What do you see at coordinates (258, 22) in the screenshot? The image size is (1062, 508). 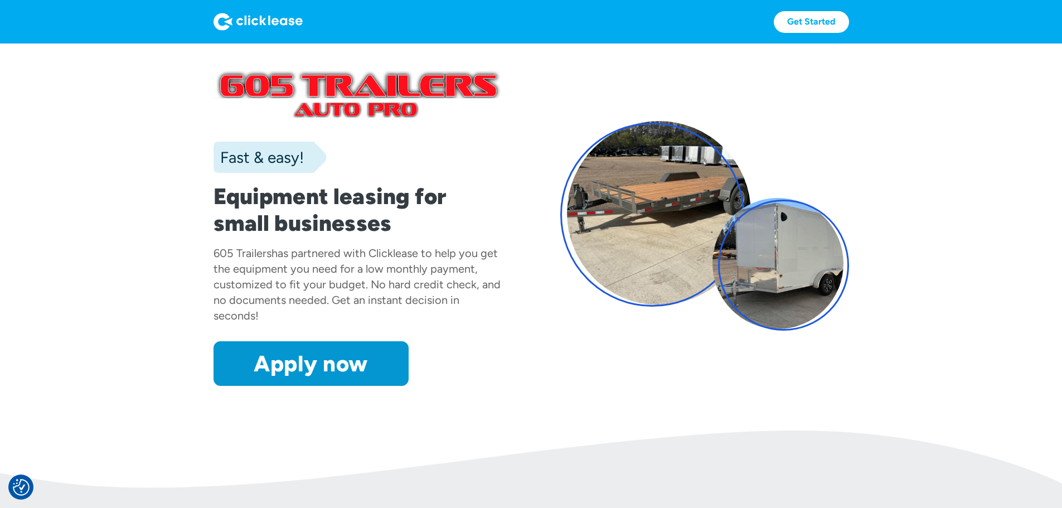 I see `img: Logo` at bounding box center [258, 22].